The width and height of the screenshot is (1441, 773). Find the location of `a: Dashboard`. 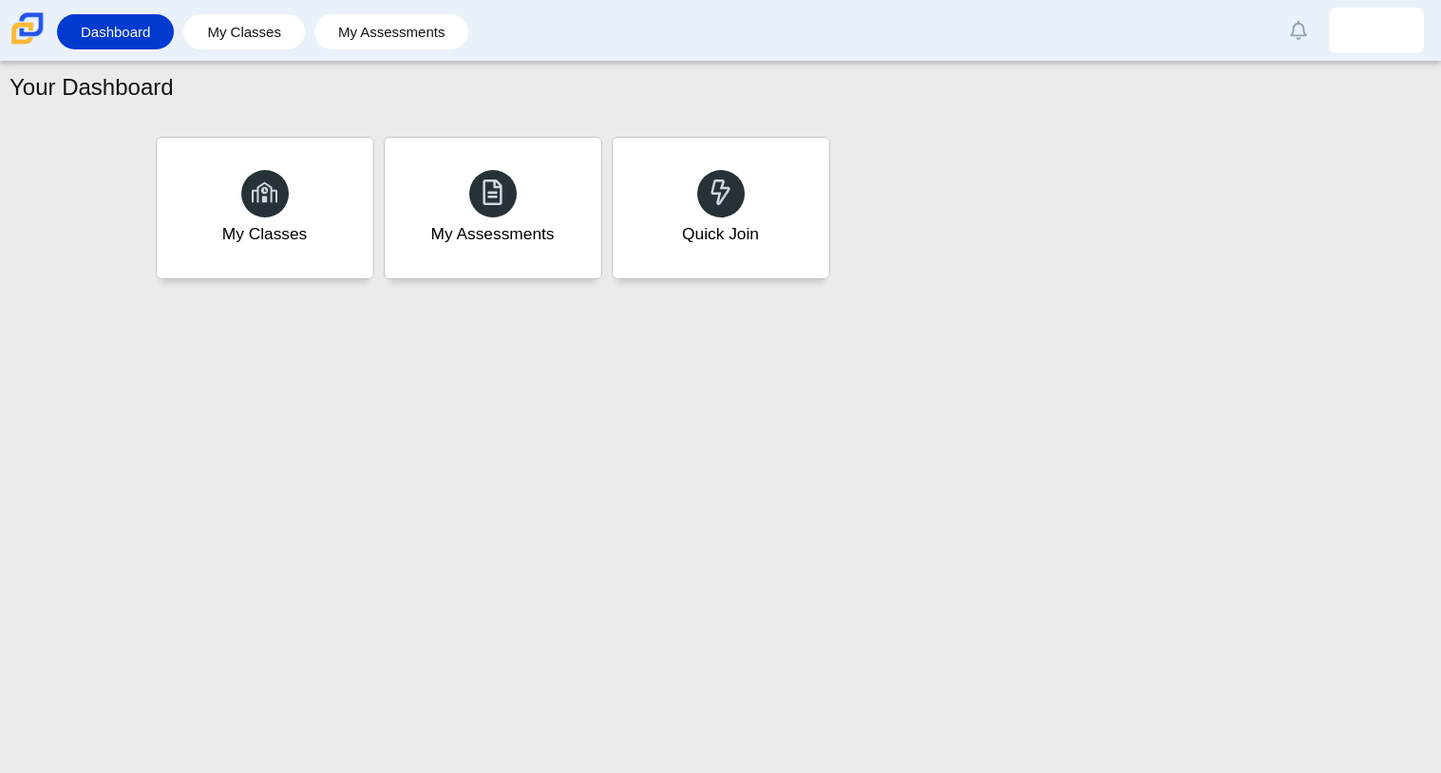

a: Dashboard is located at coordinates (115, 31).